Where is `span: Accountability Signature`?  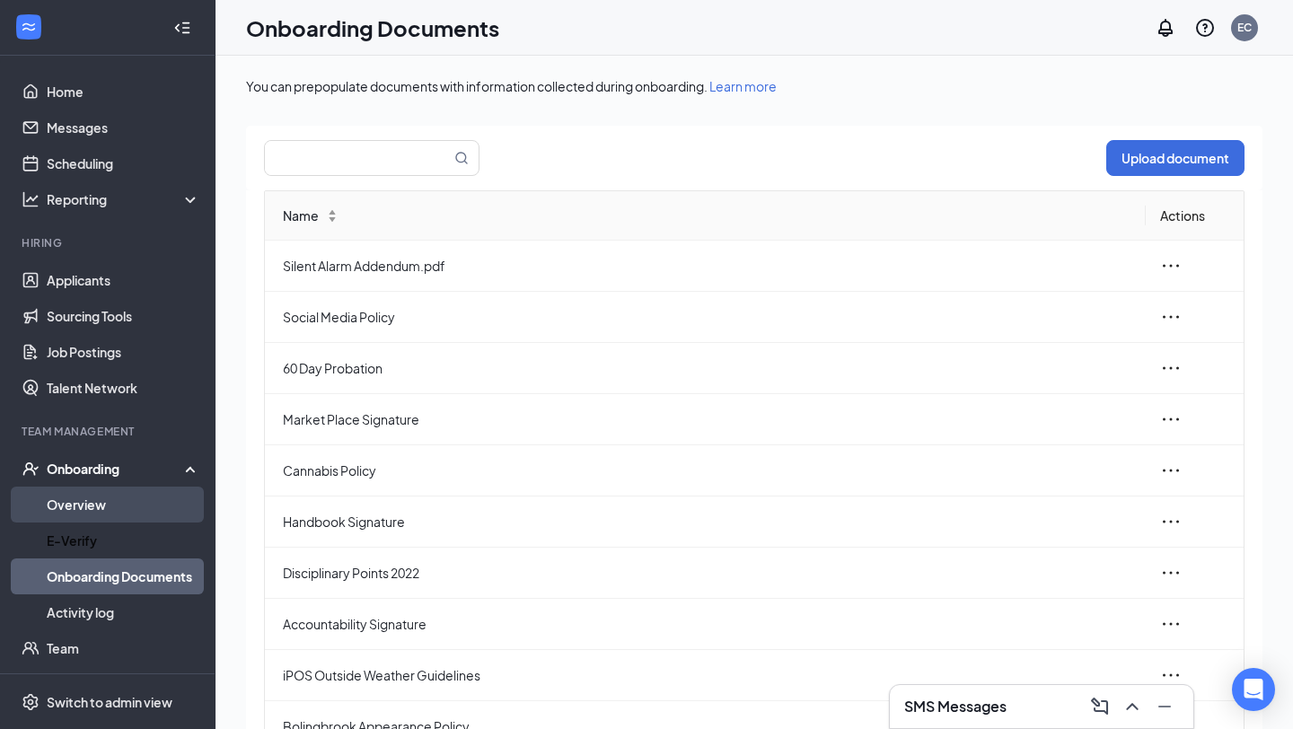 span: Accountability Signature is located at coordinates (707, 624).